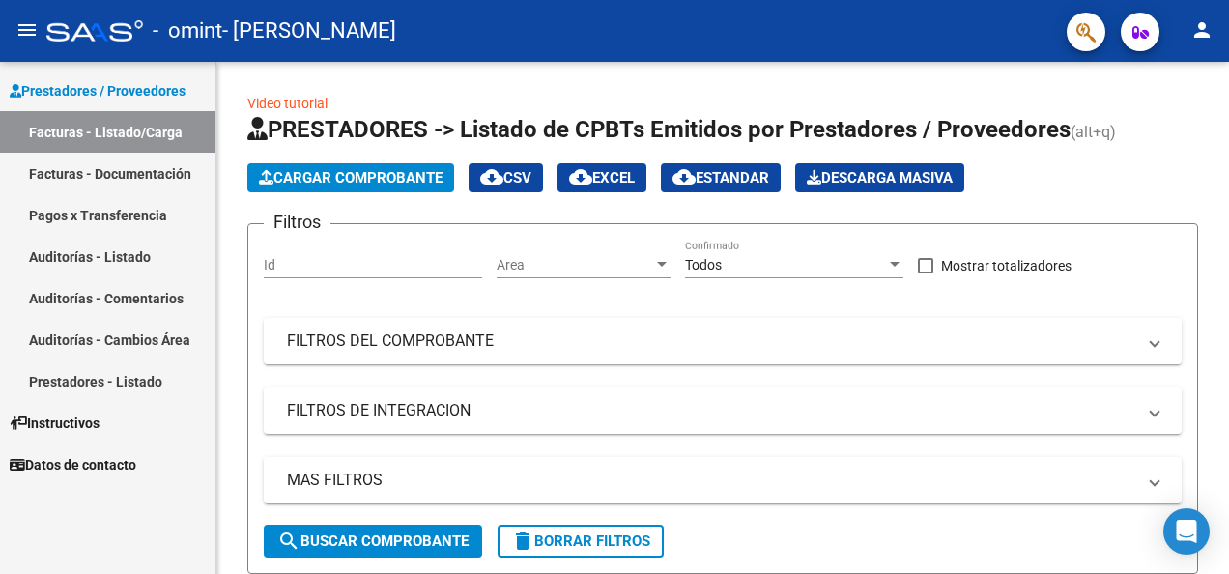 Image resolution: width=1229 pixels, height=574 pixels. I want to click on span: Cargar Comprobante, so click(351, 178).